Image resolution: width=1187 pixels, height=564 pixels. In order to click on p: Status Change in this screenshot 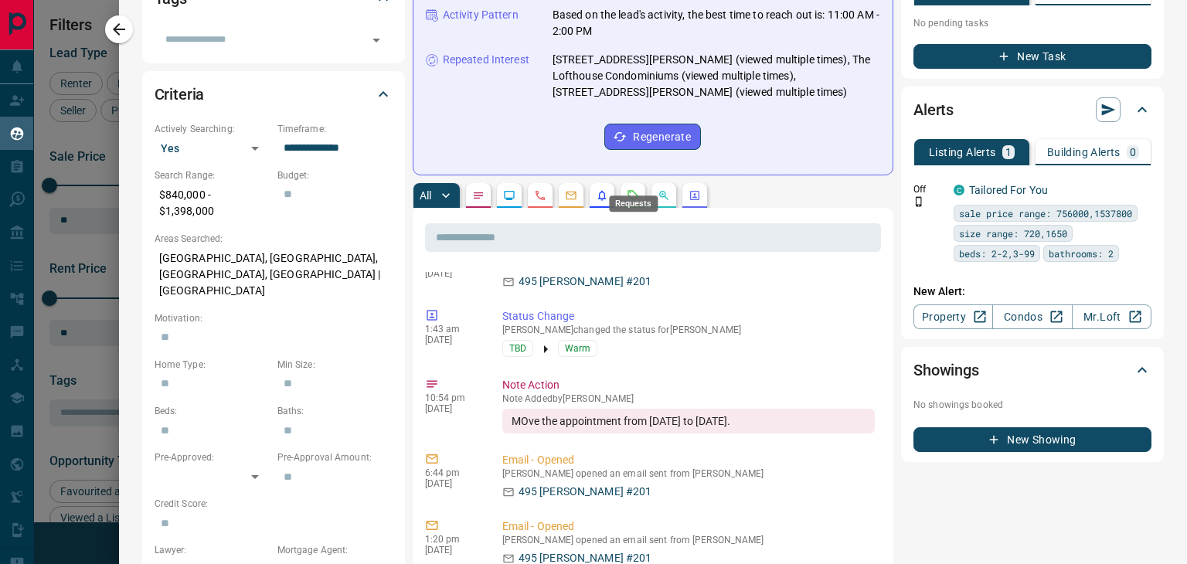, I will do `click(689, 316)`.